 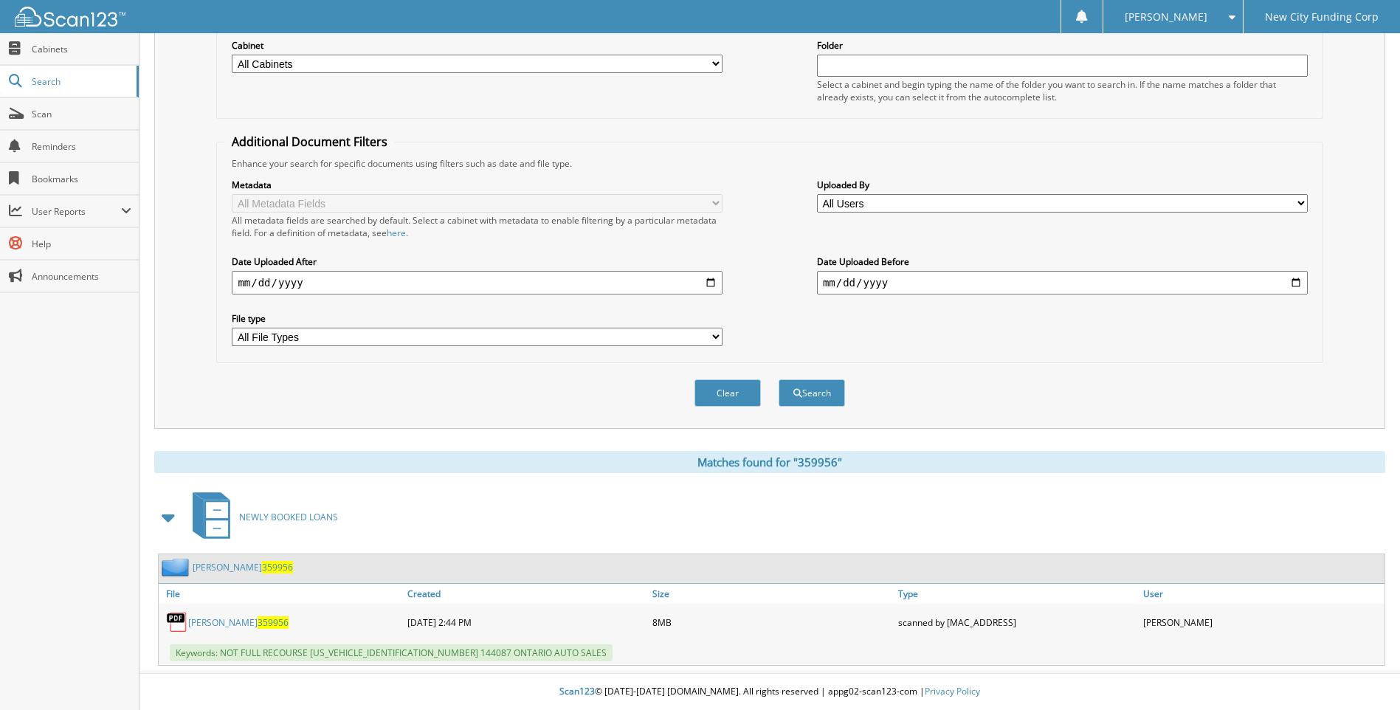 What do you see at coordinates (309, 142) in the screenshot?
I see `legend: Additional Document Filters` at bounding box center [309, 142].